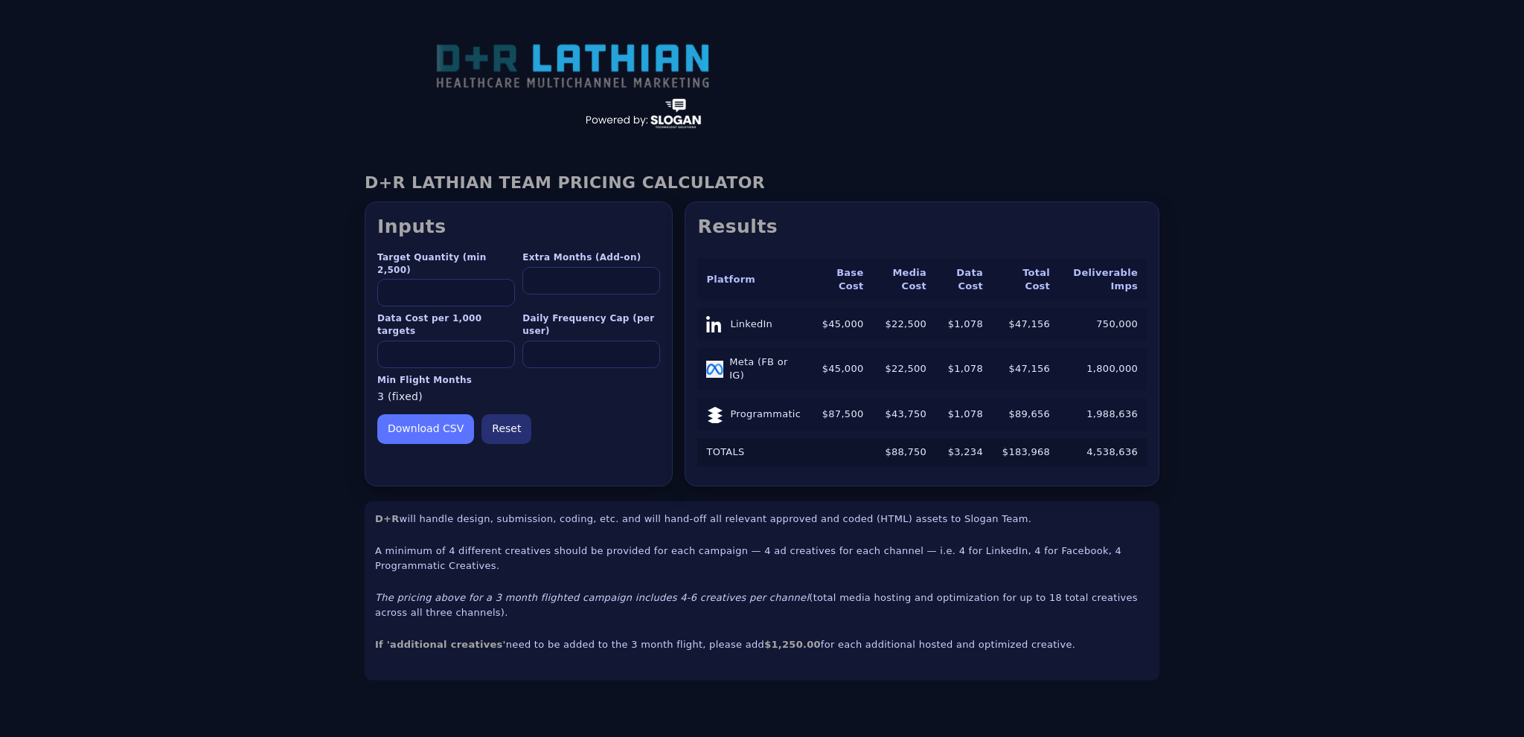 The image size is (1524, 737). Describe the element at coordinates (903, 415) in the screenshot. I see `td: $43,750` at that location.